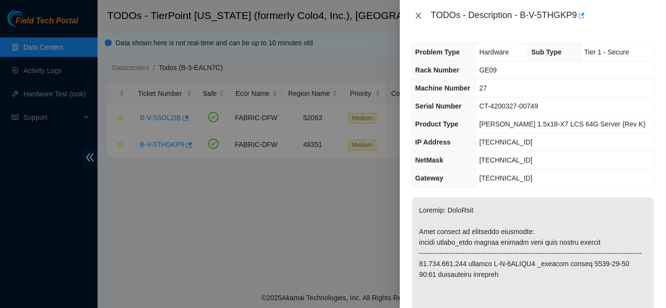 Image resolution: width=666 pixels, height=308 pixels. What do you see at coordinates (438, 106) in the screenshot?
I see `span: Serial Number` at bounding box center [438, 106].